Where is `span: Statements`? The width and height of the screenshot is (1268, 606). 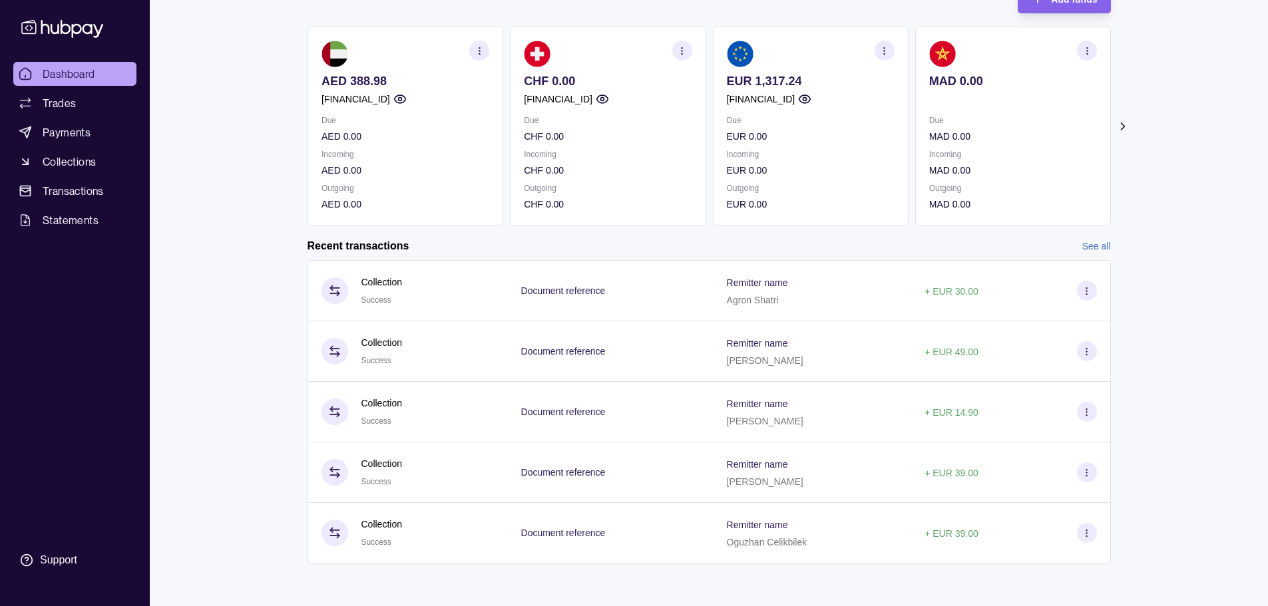
span: Statements is located at coordinates (71, 220).